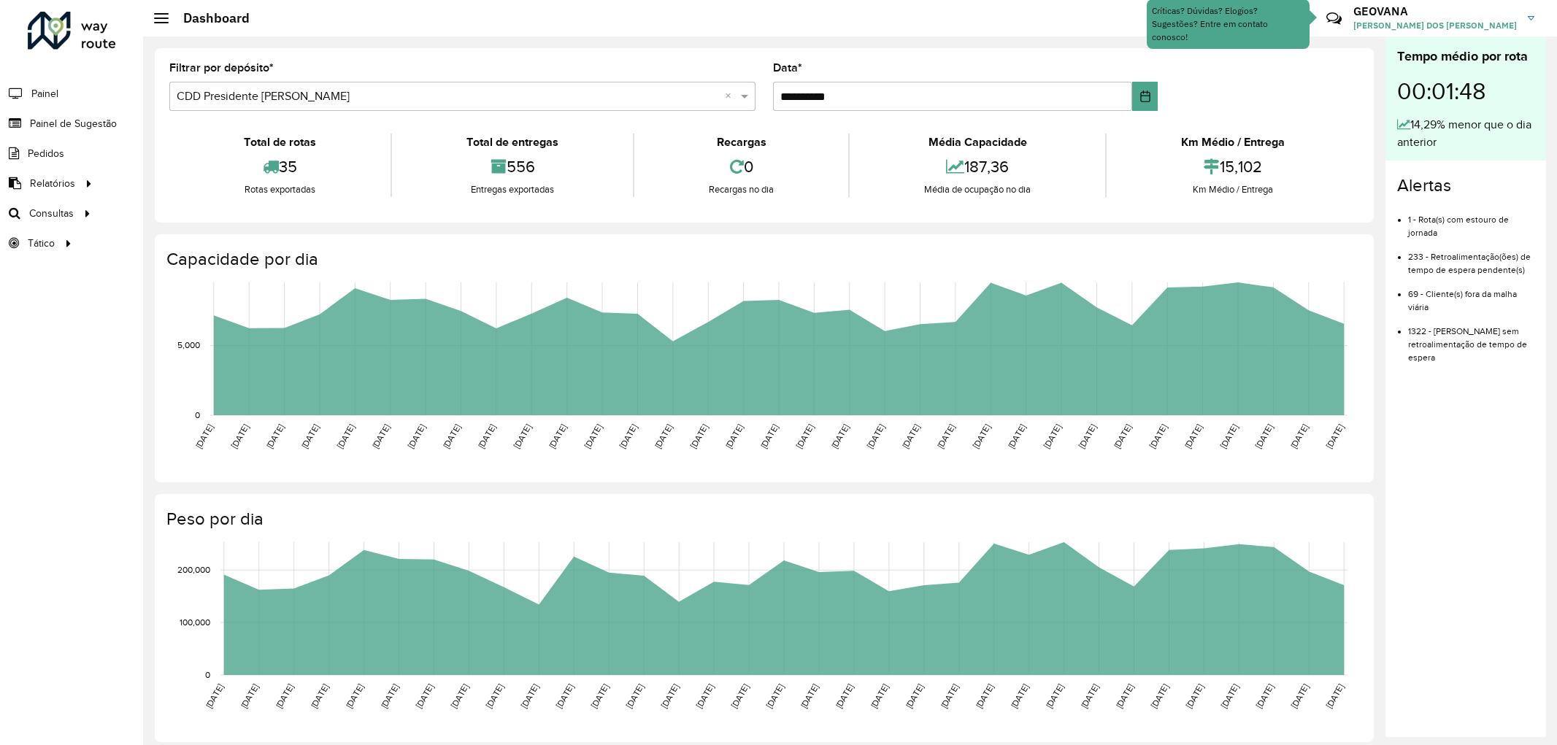  I want to click on label: Data, so click(788, 68).